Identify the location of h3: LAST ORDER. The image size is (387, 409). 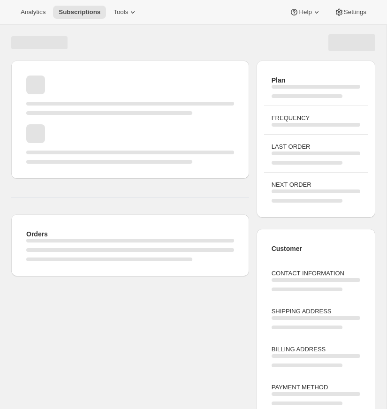
(316, 147).